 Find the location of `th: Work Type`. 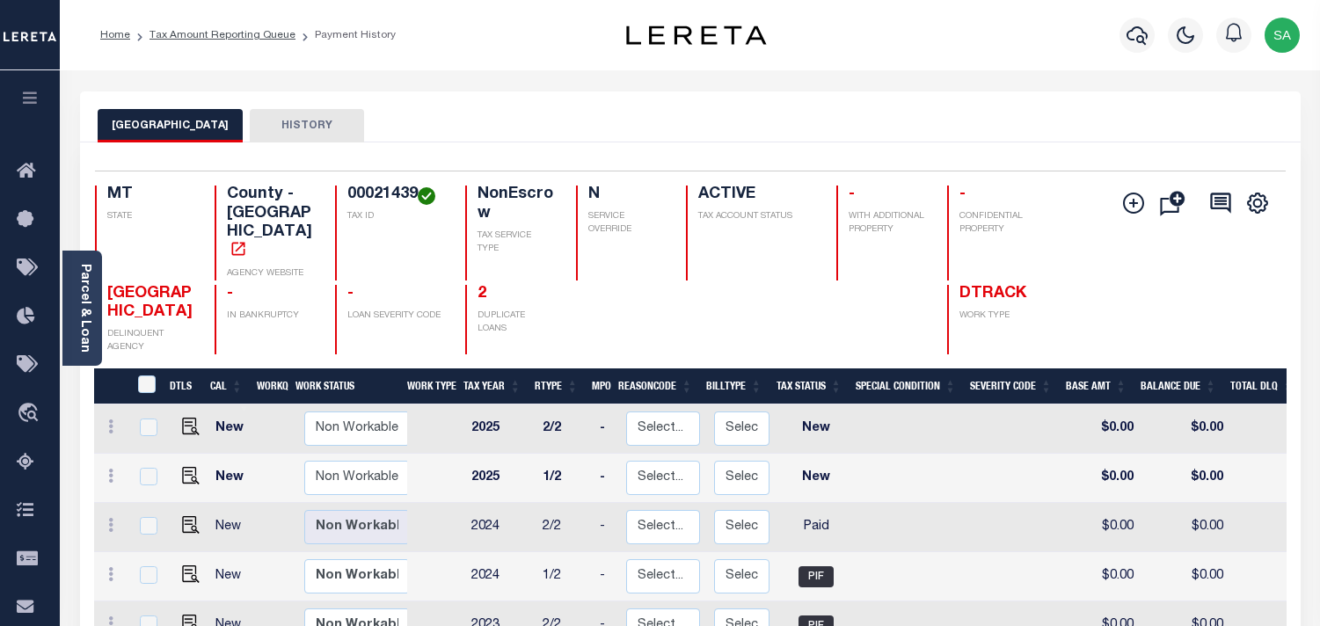

th: Work Type is located at coordinates (428, 386).